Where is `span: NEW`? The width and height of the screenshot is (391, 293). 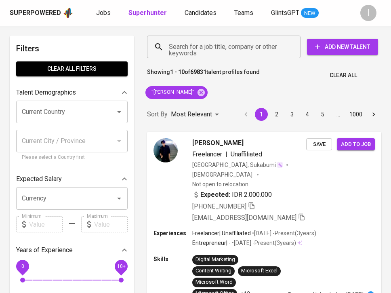
span: NEW is located at coordinates (310, 13).